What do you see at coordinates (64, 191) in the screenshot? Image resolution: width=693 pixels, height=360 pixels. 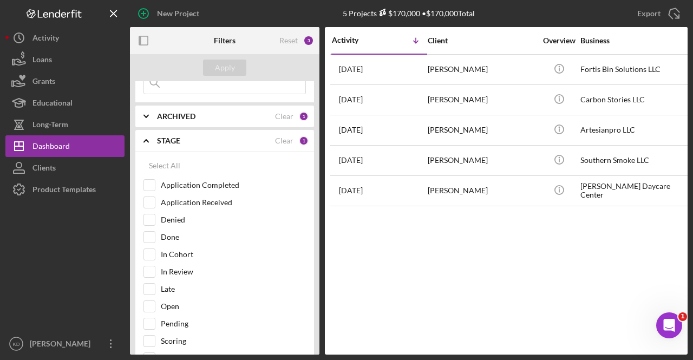 I see `div: Product Templates` at bounding box center [64, 191].